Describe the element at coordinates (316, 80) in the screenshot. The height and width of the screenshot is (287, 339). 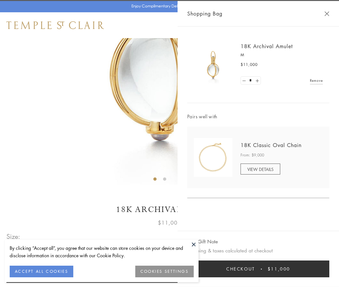
I see `a: Remove` at that location.